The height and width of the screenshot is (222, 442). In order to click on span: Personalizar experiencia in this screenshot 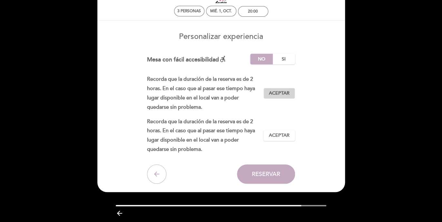, I will do `click(221, 36)`.